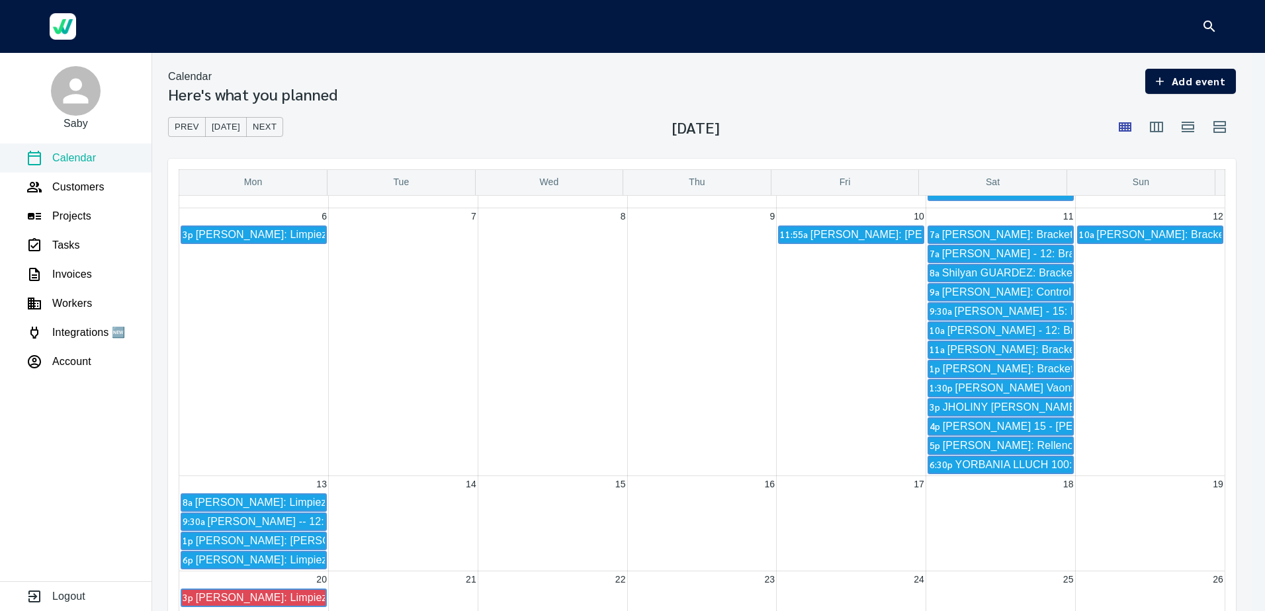 The image size is (1265, 611). What do you see at coordinates (620, 579) in the screenshot?
I see `span: 22` at bounding box center [620, 579].